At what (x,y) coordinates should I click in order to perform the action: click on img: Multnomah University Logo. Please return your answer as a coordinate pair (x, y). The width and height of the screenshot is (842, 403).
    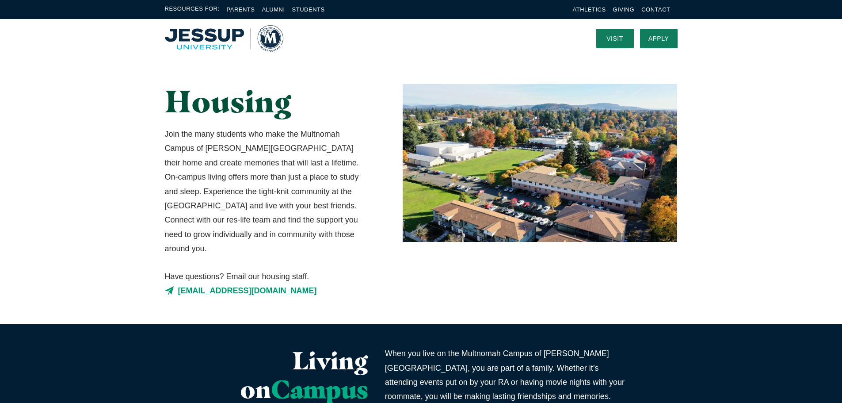
    Looking at the image, I should click on (224, 38).